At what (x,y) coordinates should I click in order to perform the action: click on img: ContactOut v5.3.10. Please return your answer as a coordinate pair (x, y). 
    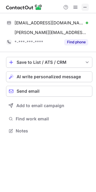
    Looking at the image, I should click on (24, 7).